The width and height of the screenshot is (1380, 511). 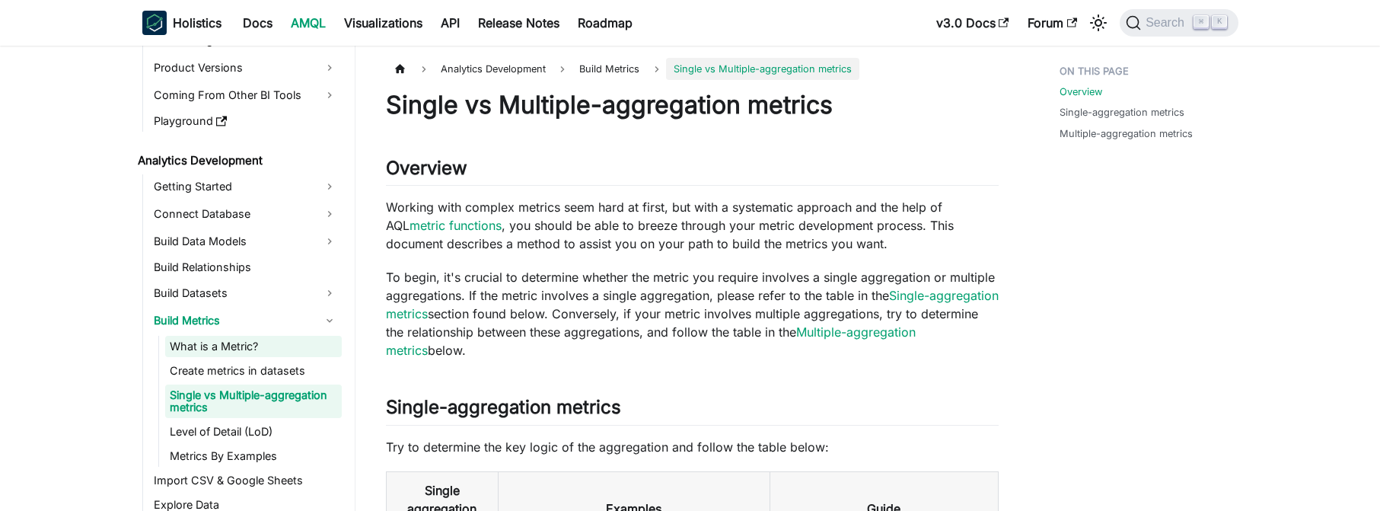 I want to click on a: Roadmap, so click(x=605, y=23).